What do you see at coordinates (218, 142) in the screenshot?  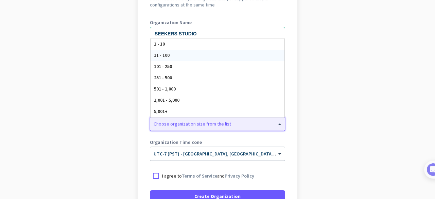 I see `label: Organization Time Zone` at bounding box center [218, 142].